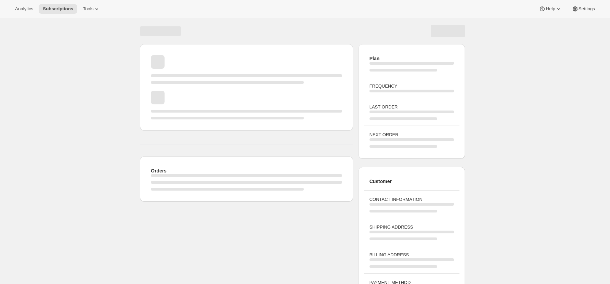  I want to click on span: Tools, so click(88, 9).